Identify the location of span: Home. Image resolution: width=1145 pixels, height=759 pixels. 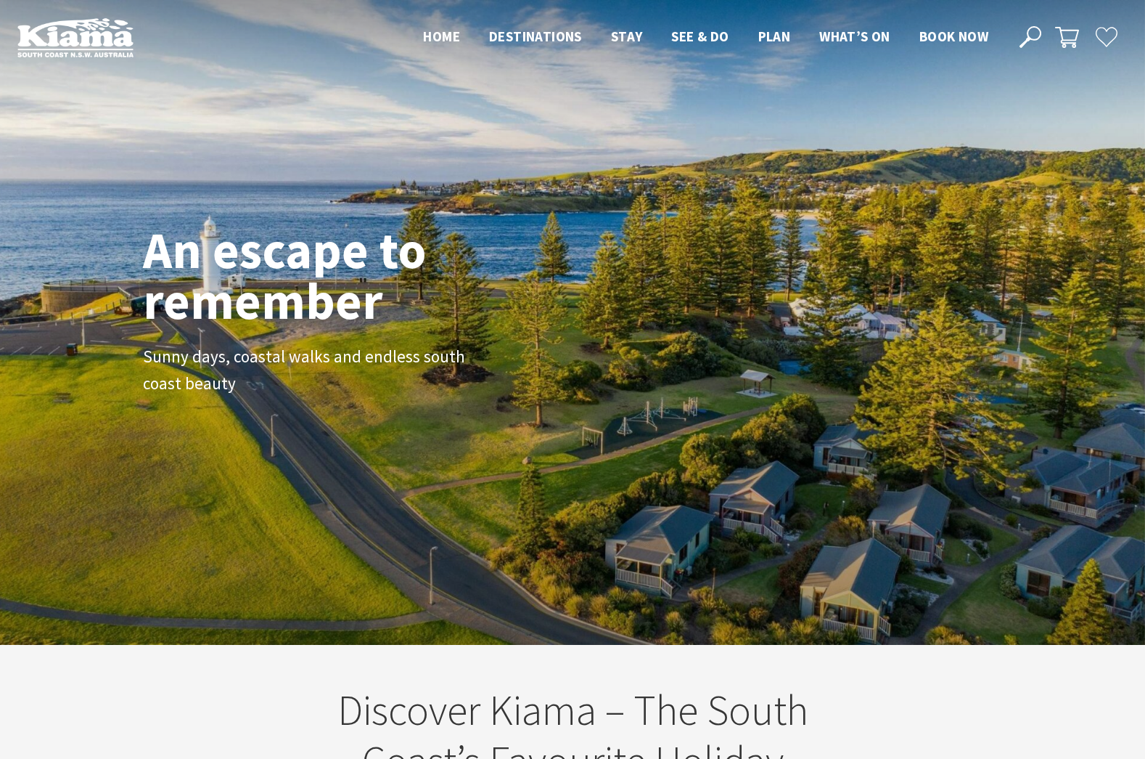
(441, 36).